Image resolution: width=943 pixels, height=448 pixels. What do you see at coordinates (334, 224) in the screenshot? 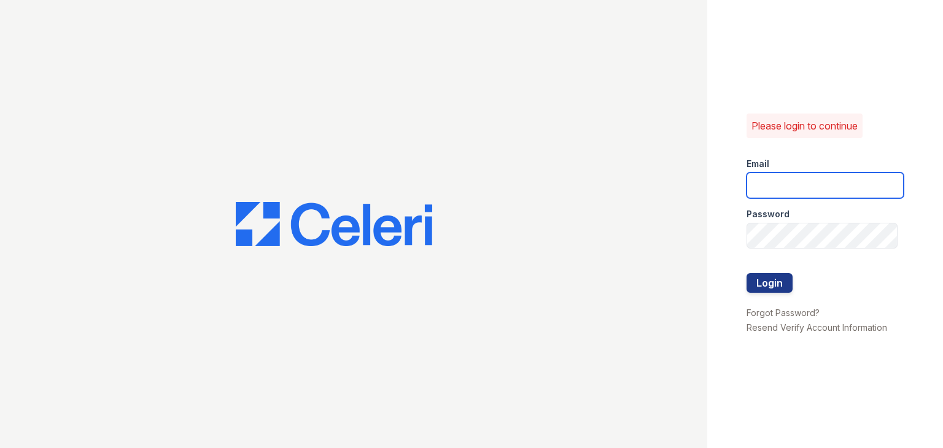
I see `img: CE_Logo_Blue-a8612792a0a2168367f1c8372b55b34899dd931a85d93a1a3d3e32e68fde9ad4.png` at bounding box center [334, 224].